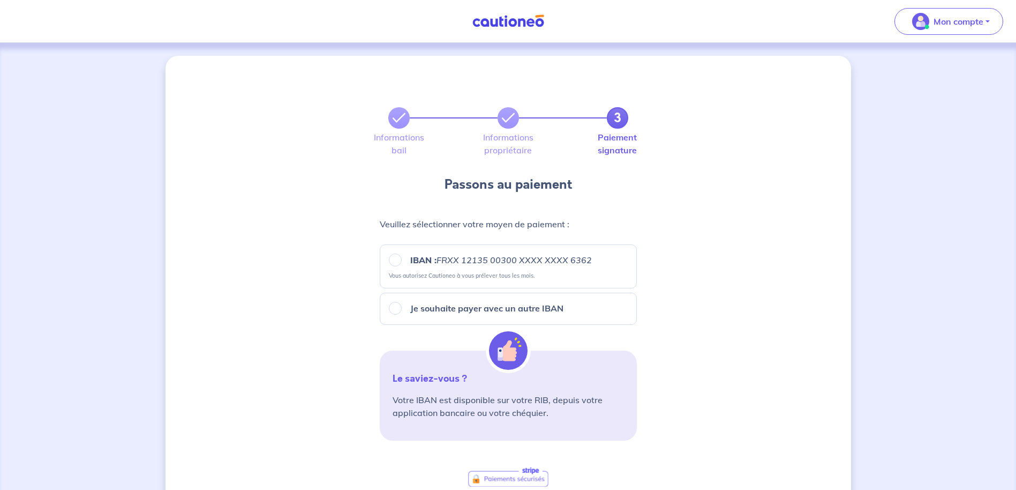 Image resolution: width=1016 pixels, height=490 pixels. Describe the element at coordinates (399, 144) in the screenshot. I see `label: Informations bail` at that location.